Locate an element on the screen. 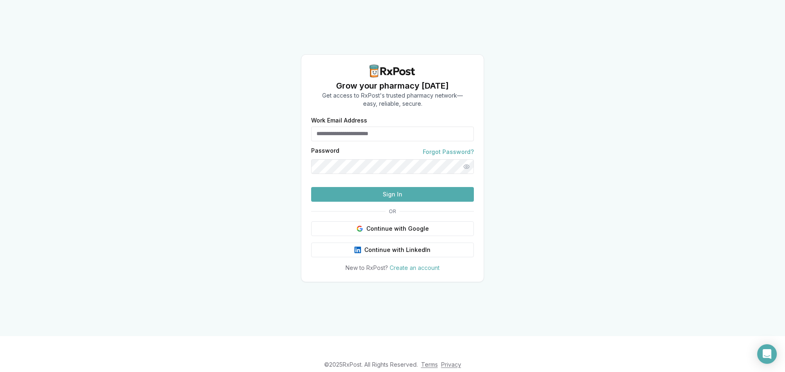 The image size is (785, 372). p: Get access to RxPost's trusted pharmacy network— easy, reliable, secure. is located at coordinates (392, 100).